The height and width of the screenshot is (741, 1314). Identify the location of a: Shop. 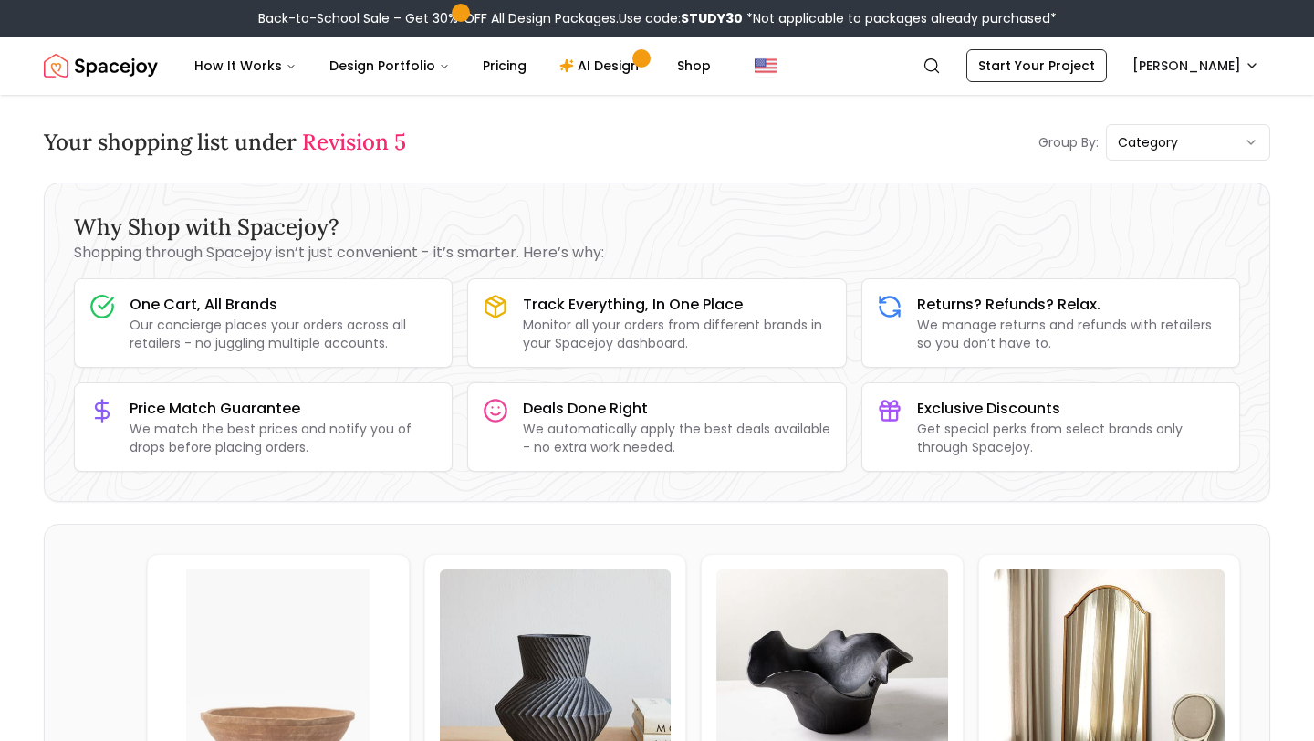
(693, 66).